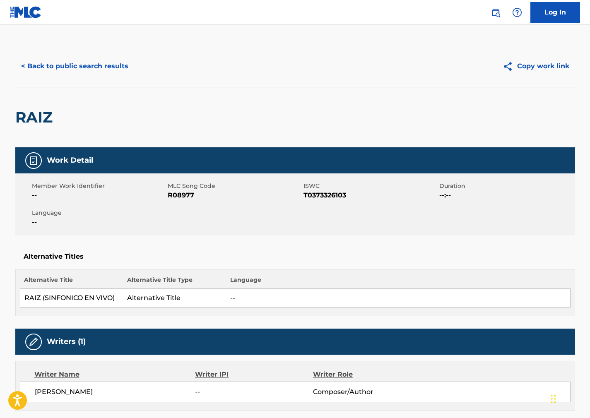 The width and height of the screenshot is (590, 418). What do you see at coordinates (36, 117) in the screenshot?
I see `h2: RAIZ` at bounding box center [36, 117].